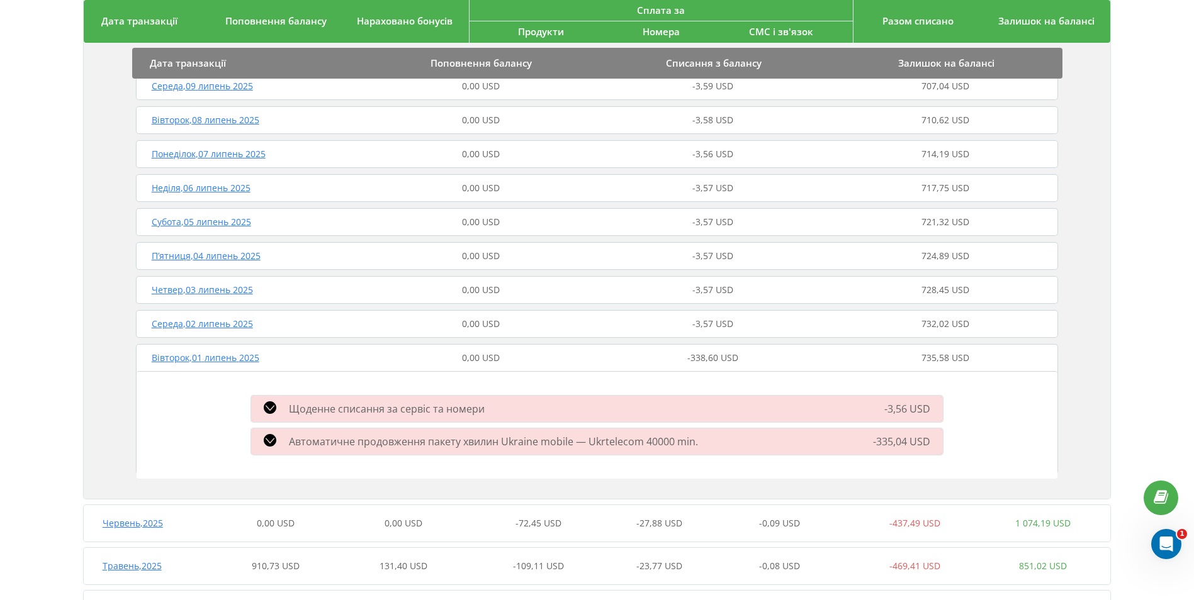 This screenshot has height=600, width=1194. Describe the element at coordinates (781, 31) in the screenshot. I see `span: СМС і зв'язок` at that location.